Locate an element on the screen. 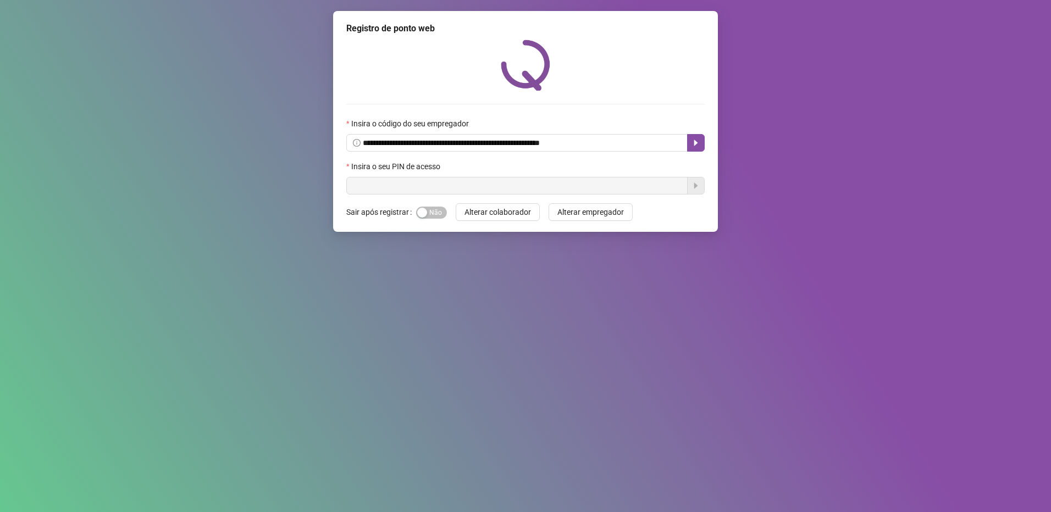 The height and width of the screenshot is (512, 1051). span: caret-right is located at coordinates (696, 143).